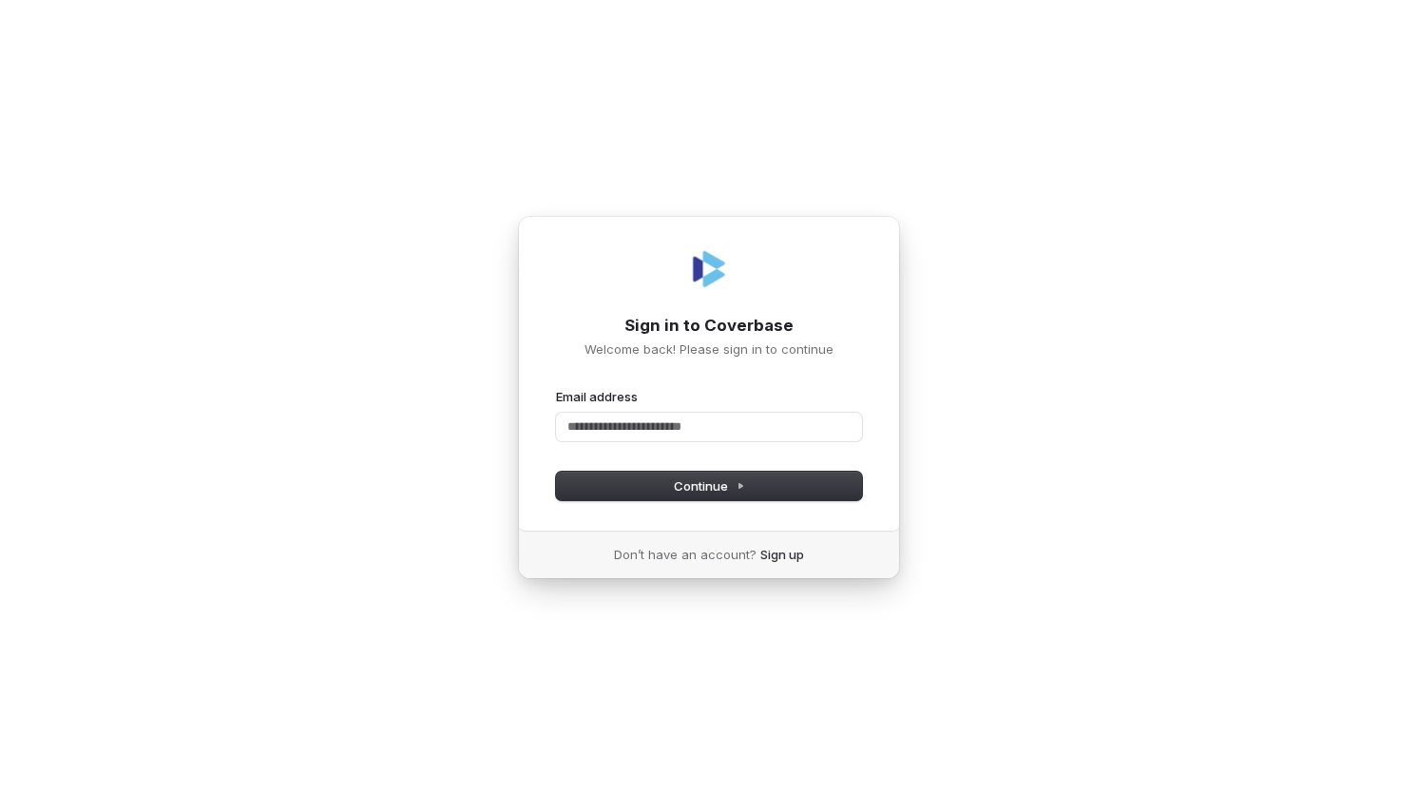 This screenshot has height=795, width=1418. What do you see at coordinates (709, 486) in the screenshot?
I see `button: Continue` at bounding box center [709, 486].